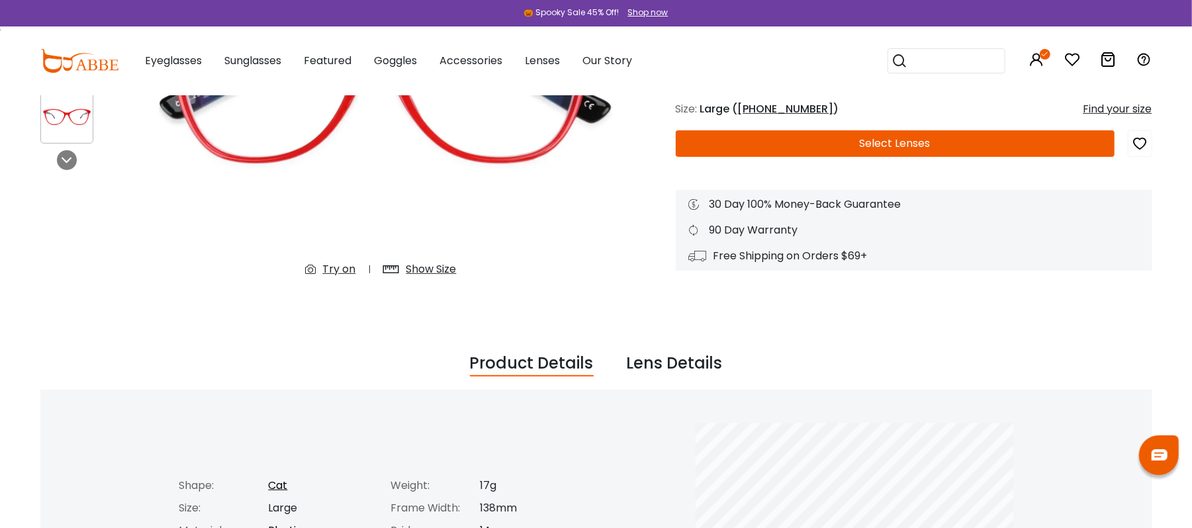  I want to click on span: Large ( ), so click(770, 109).